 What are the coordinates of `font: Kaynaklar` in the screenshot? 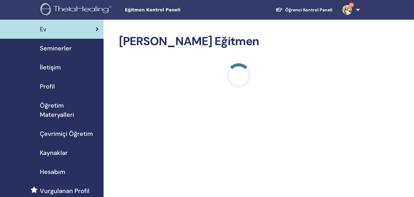 It's located at (54, 152).